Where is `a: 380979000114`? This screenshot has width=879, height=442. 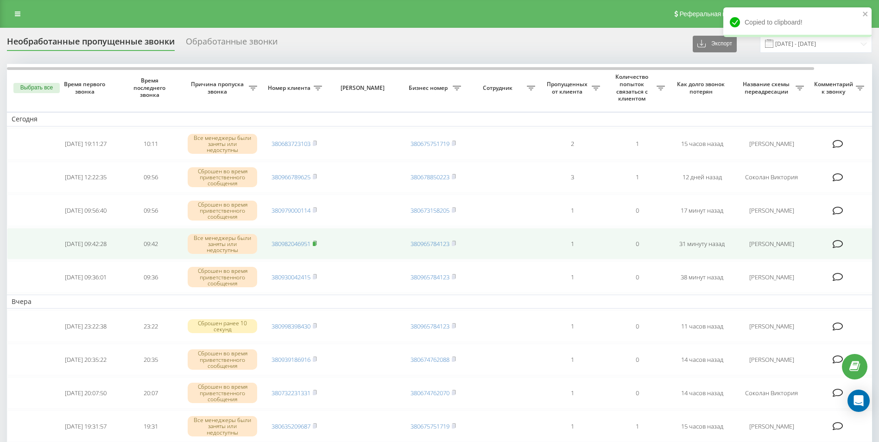 a: 380979000114 is located at coordinates (291, 210).